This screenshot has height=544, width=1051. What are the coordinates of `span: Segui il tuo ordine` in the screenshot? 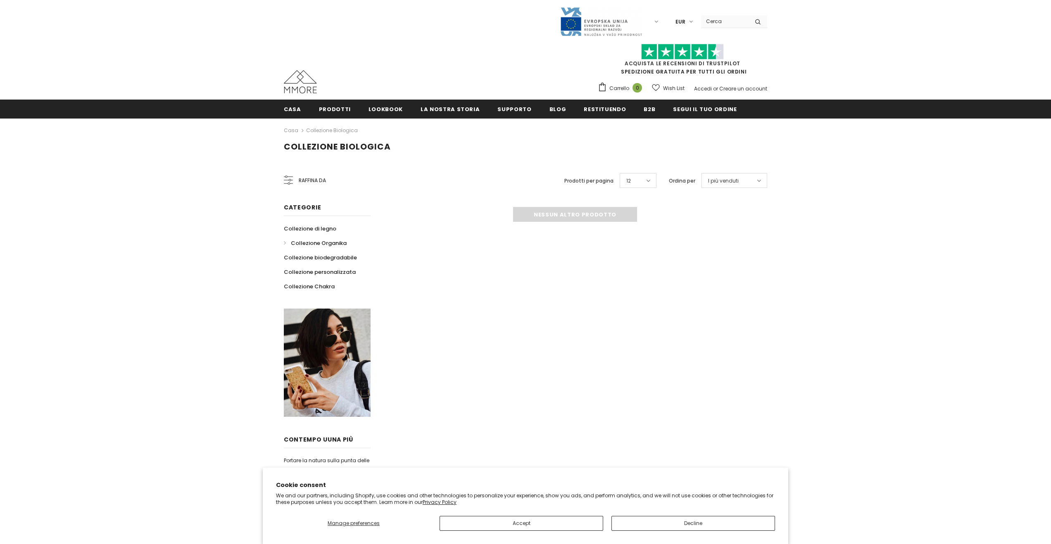 It's located at (705, 109).